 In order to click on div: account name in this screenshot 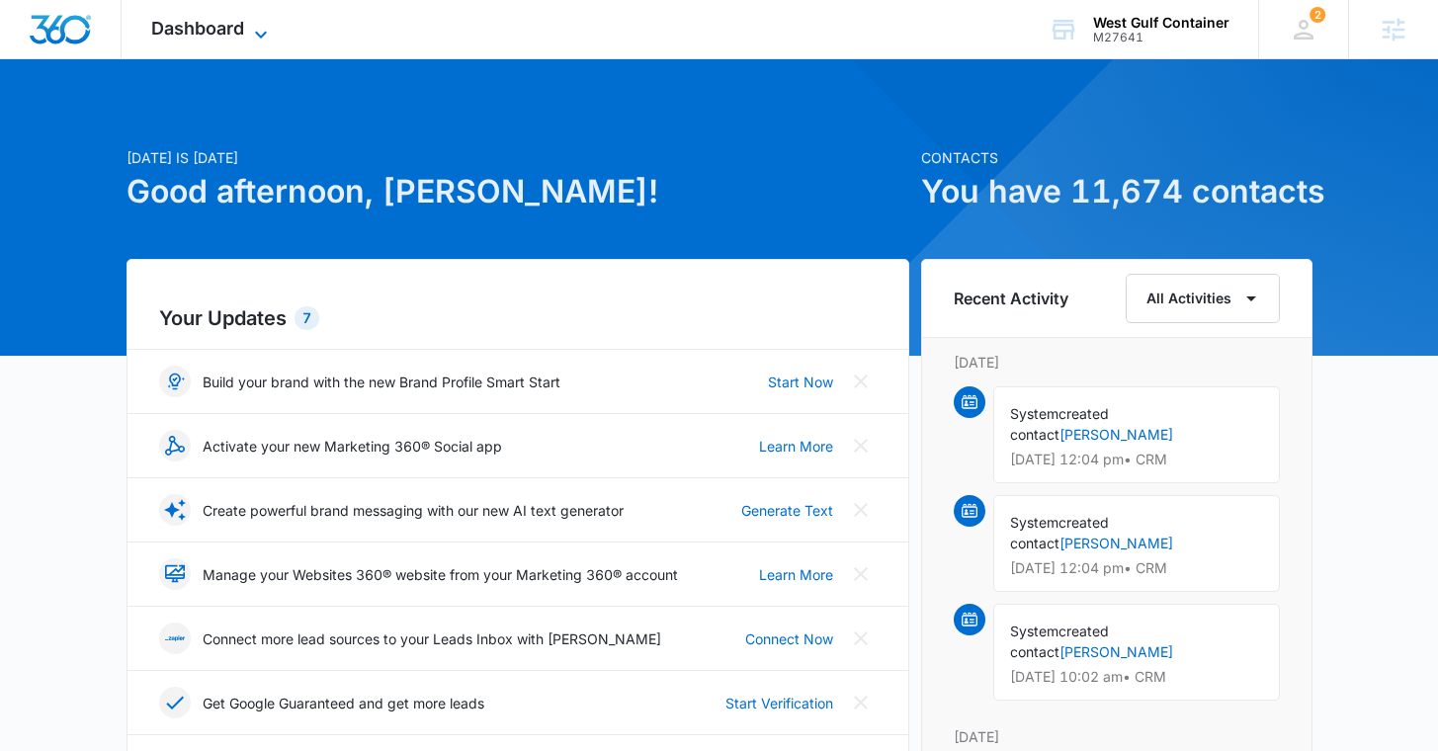, I will do `click(1161, 23)`.